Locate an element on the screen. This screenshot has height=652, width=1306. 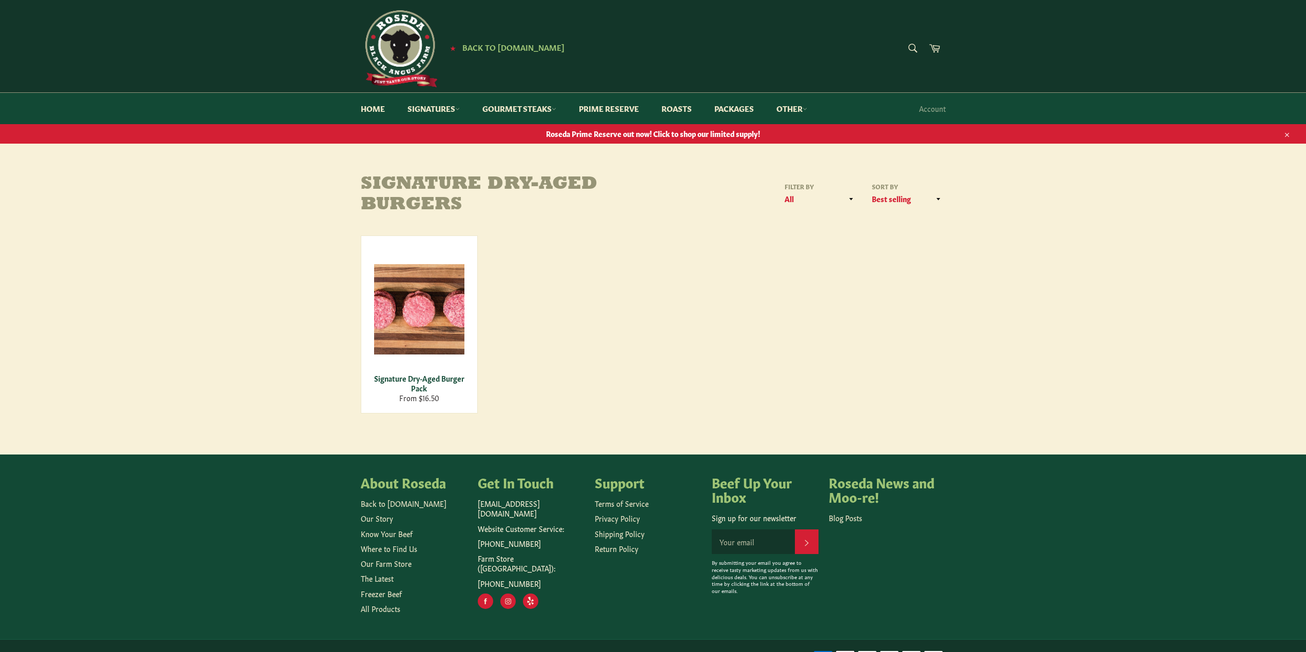
a: Gourmet Steaks is located at coordinates (519, 108).